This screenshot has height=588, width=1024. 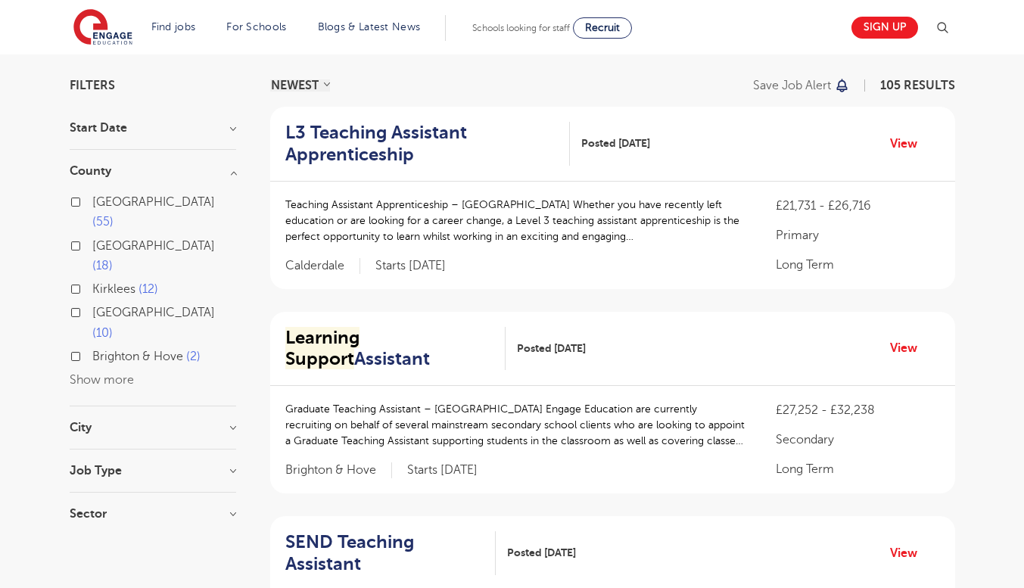 What do you see at coordinates (857, 206) in the screenshot?
I see `p: £21,731 - £26,716` at bounding box center [857, 206].